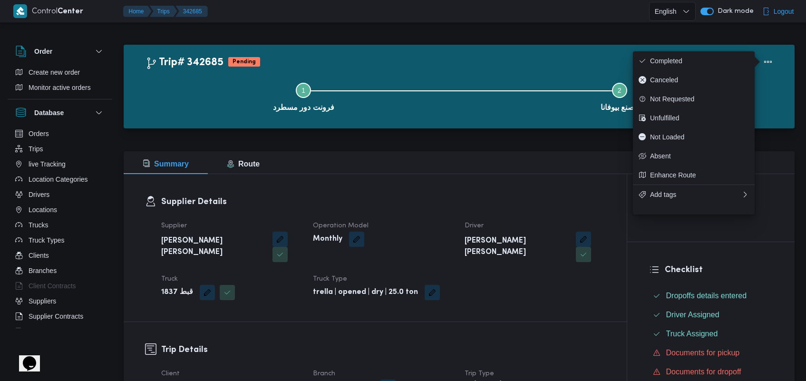  What do you see at coordinates (60, 72) in the screenshot?
I see `button: Create new order` at bounding box center [60, 72].